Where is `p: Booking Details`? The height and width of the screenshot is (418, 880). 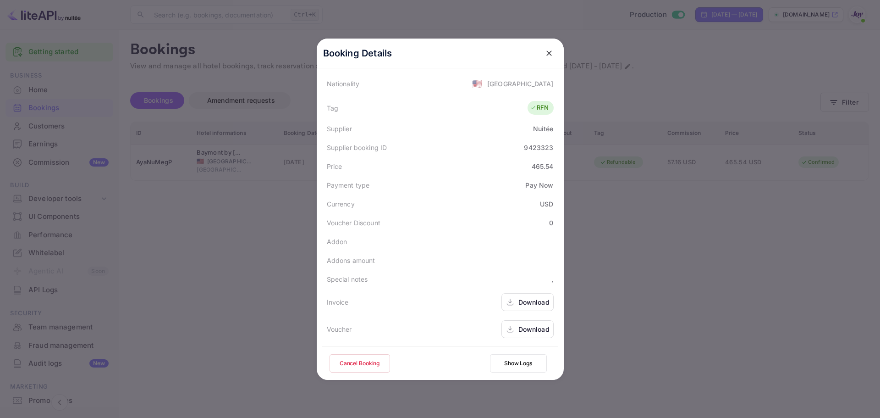
p: Booking Details is located at coordinates (358, 53).